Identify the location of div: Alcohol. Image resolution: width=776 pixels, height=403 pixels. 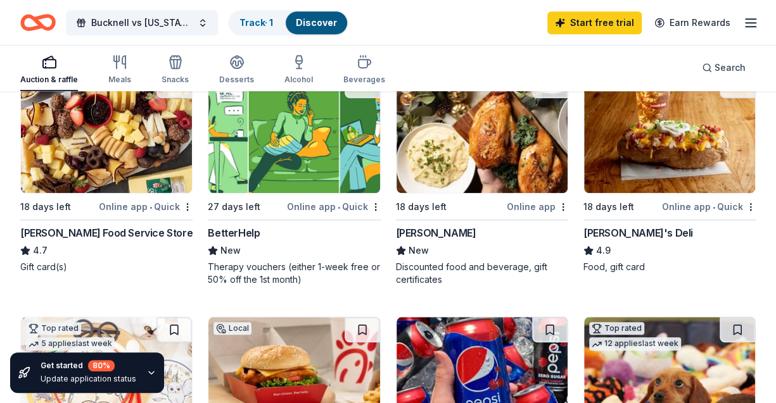
(298, 80).